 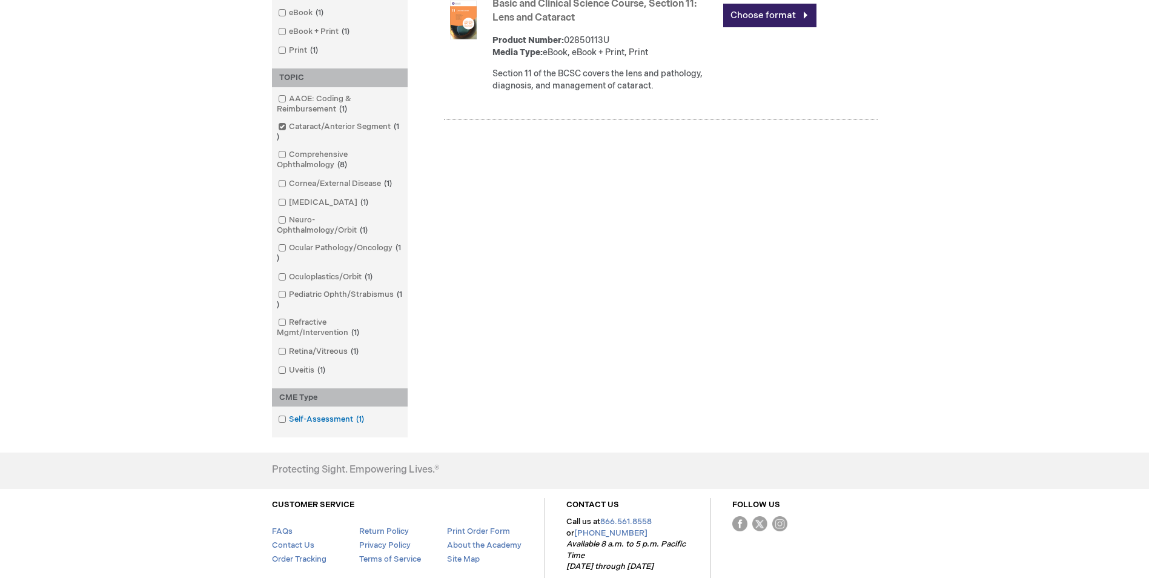 What do you see at coordinates (340, 225) in the screenshot?
I see `a: Neuro-Ophthalmology/Orbit1` at bounding box center [340, 225].